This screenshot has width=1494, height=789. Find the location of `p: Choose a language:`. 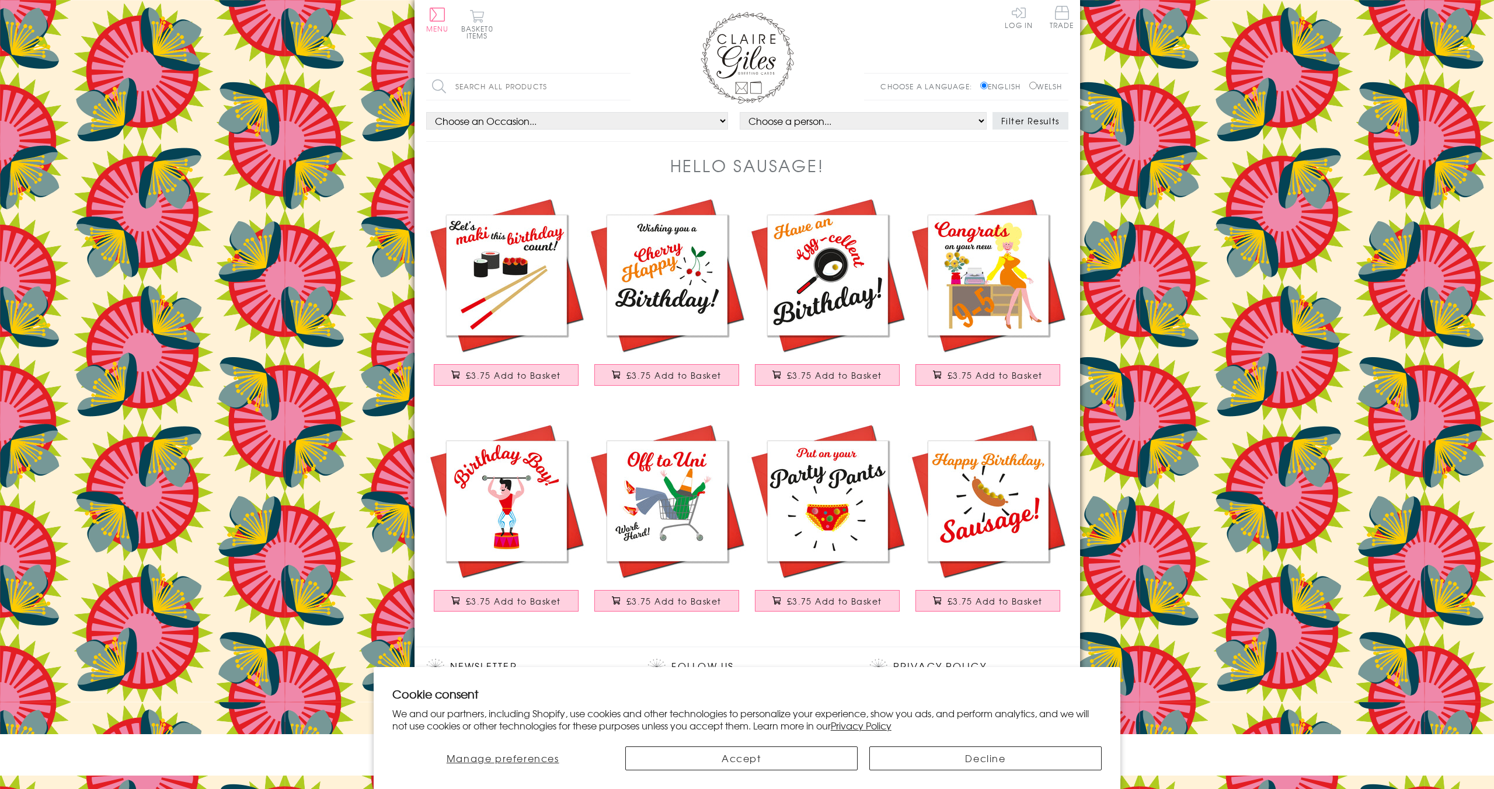

p: Choose a language: is located at coordinates (929, 86).